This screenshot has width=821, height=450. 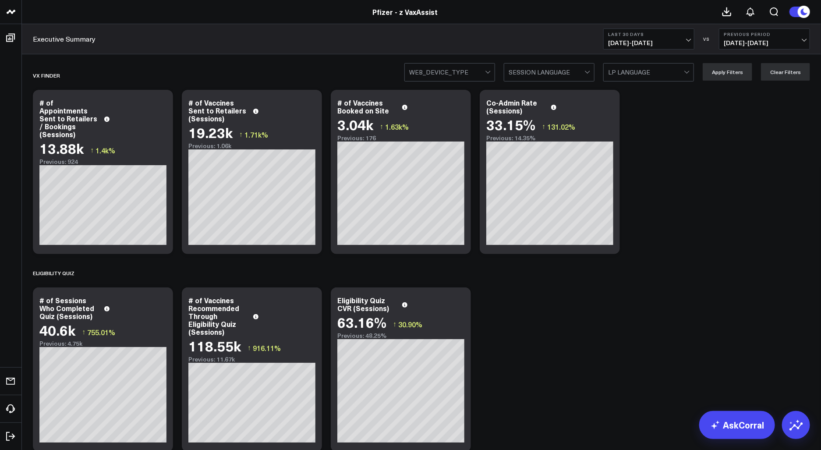 What do you see at coordinates (785, 72) in the screenshot?
I see `button: Clear Filters` at bounding box center [785, 72].